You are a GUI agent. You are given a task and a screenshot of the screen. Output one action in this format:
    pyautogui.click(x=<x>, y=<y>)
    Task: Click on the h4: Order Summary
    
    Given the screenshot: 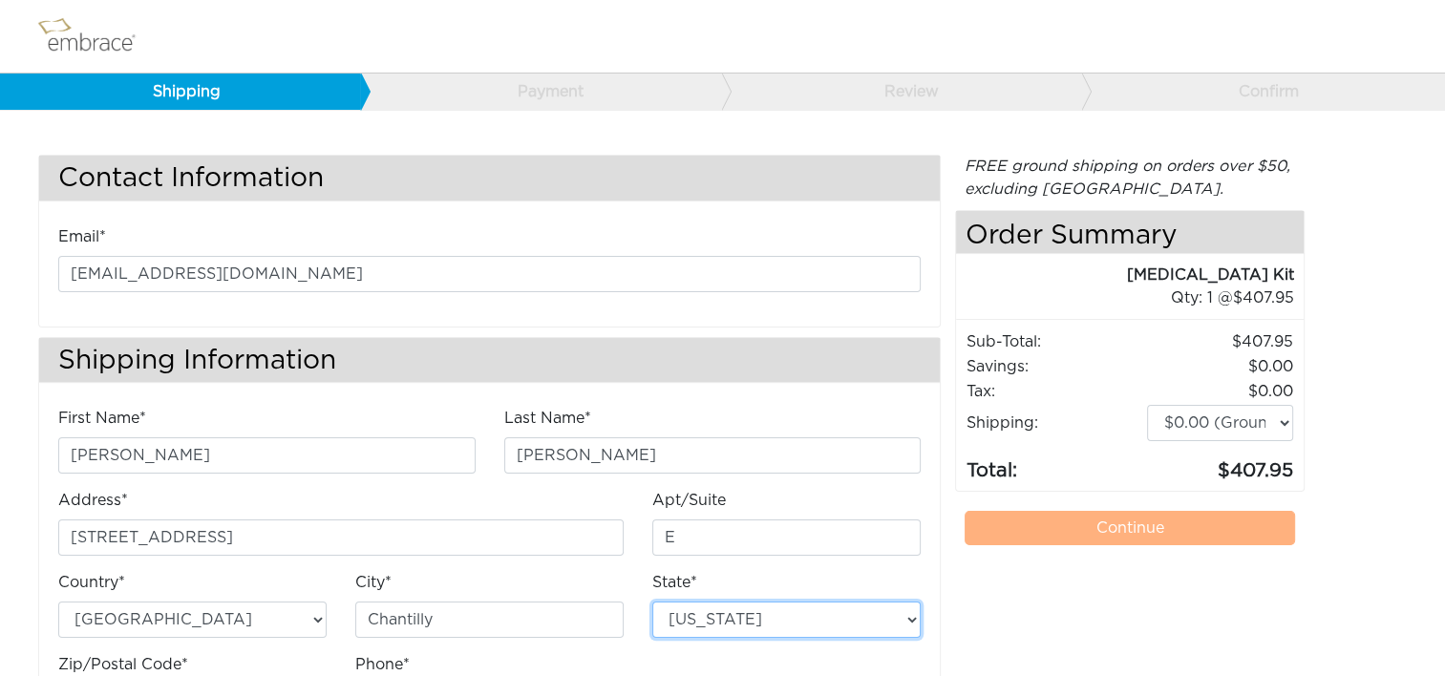 What is the action you would take?
    pyautogui.click(x=1130, y=232)
    